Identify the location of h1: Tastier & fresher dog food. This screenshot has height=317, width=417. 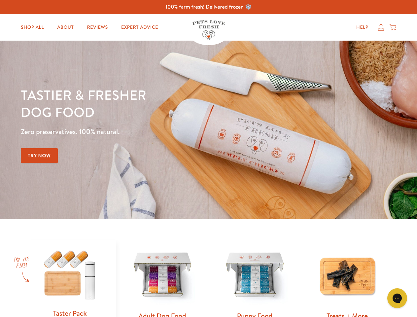
(146, 103).